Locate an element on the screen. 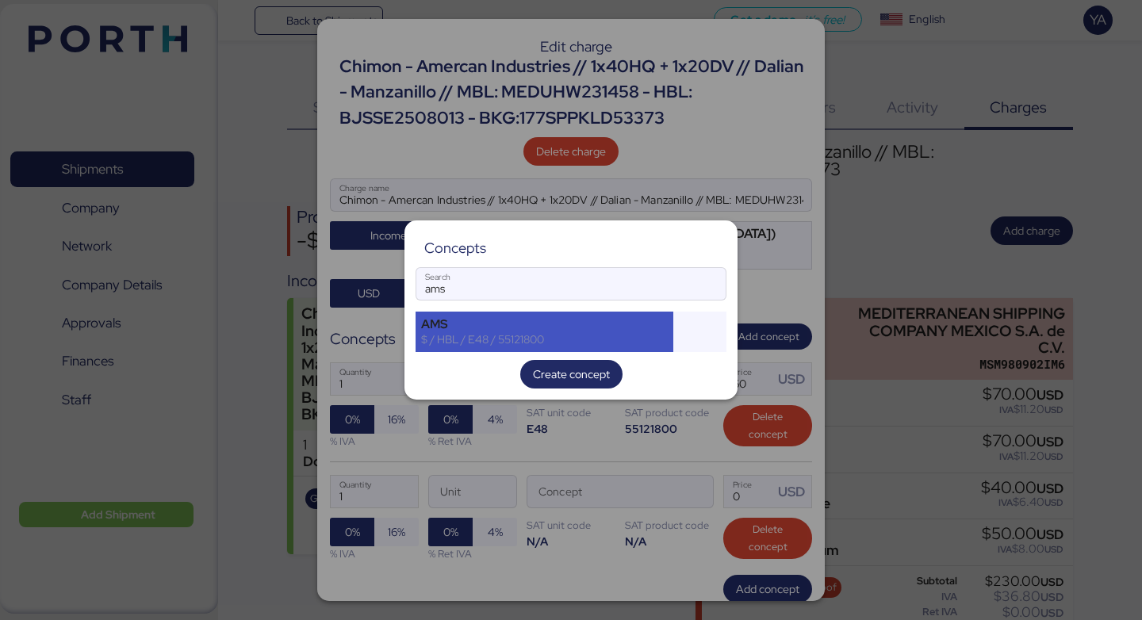 This screenshot has width=1142, height=620. div: Concepts is located at coordinates (455, 248).